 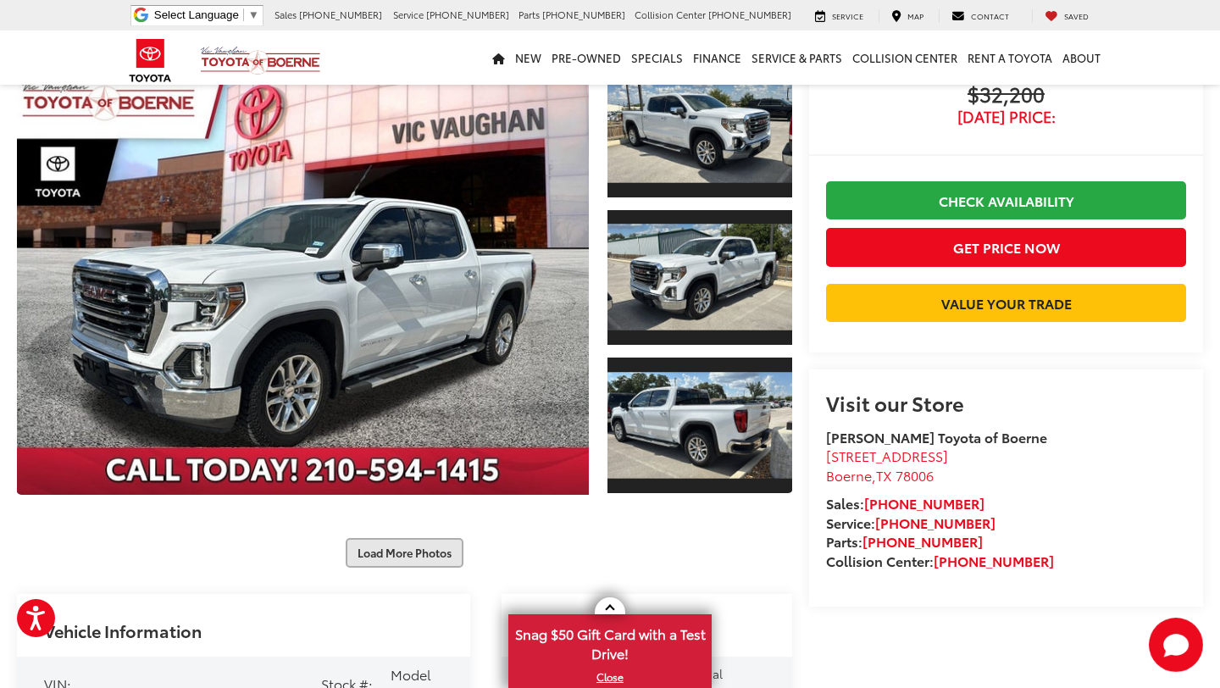 I want to click on span: Saved, so click(x=1076, y=15).